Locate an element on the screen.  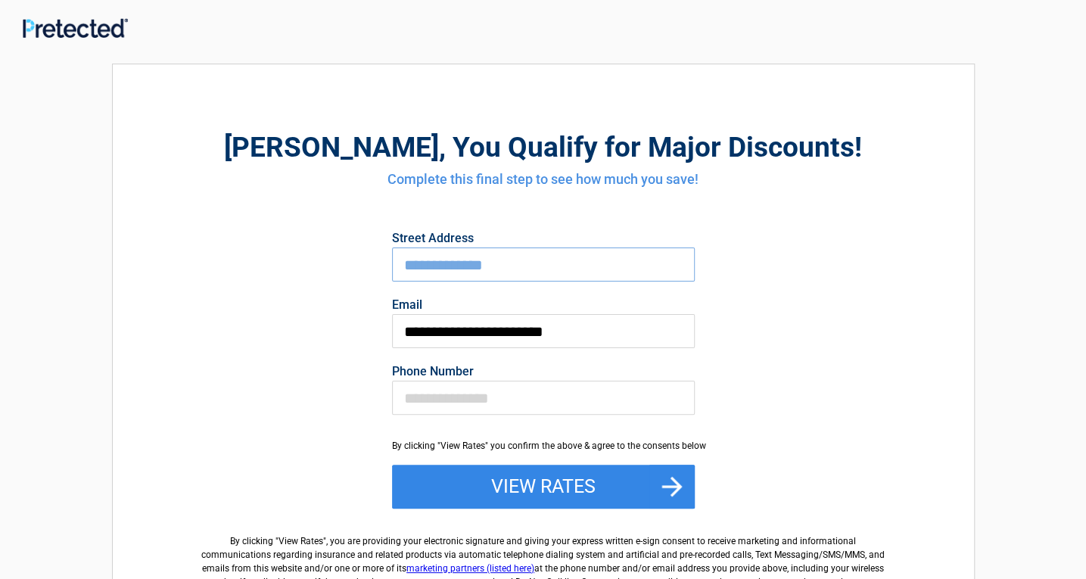
div: By clicking "View Rates" you confirm the above & agree to the consents below is located at coordinates (543, 446).